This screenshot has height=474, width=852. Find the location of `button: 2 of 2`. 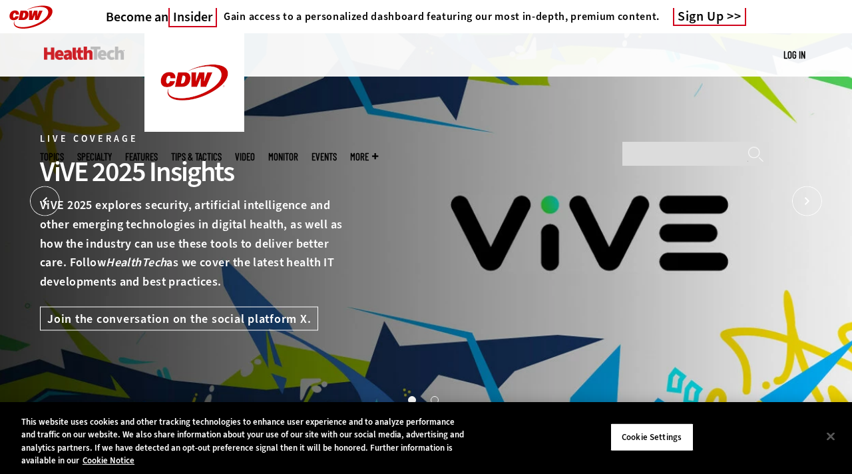

button: 2 of 2 is located at coordinates (434, 399).